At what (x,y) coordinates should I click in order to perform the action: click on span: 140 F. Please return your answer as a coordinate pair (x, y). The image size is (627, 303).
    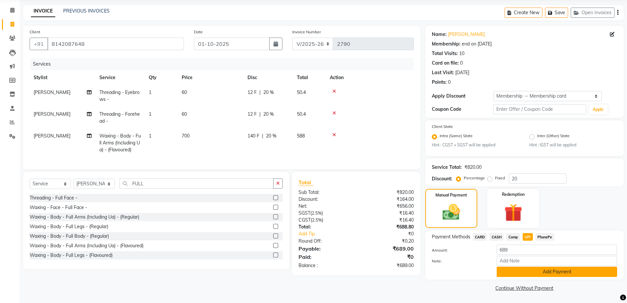
    Looking at the image, I should click on (254, 136).